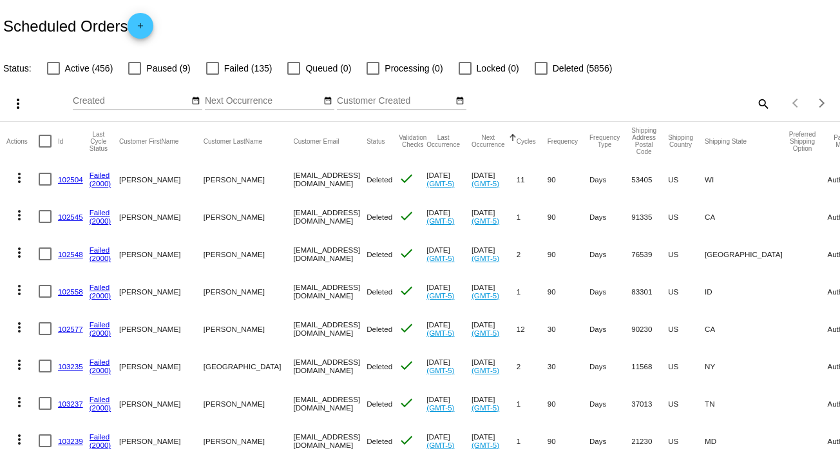 The image size is (840, 453). I want to click on h2: Scheduled Orders, so click(78, 26).